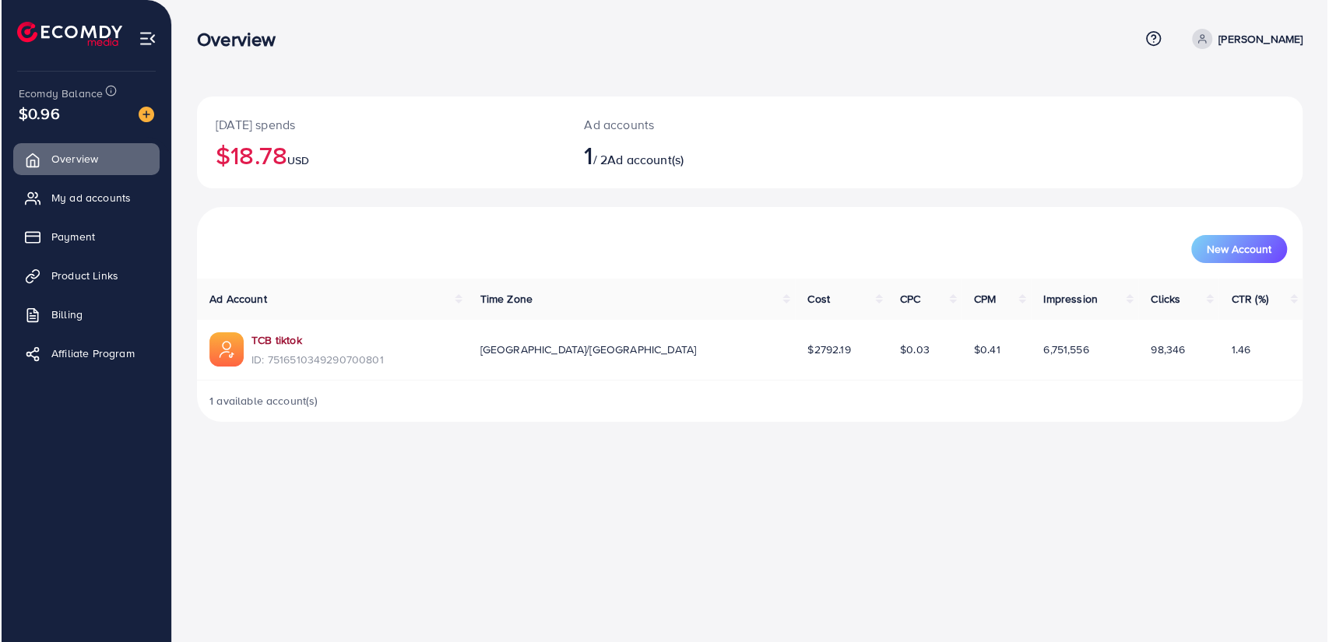 This screenshot has height=642, width=1329. Describe the element at coordinates (85, 353) in the screenshot. I see `a: Affiliate Program` at that location.